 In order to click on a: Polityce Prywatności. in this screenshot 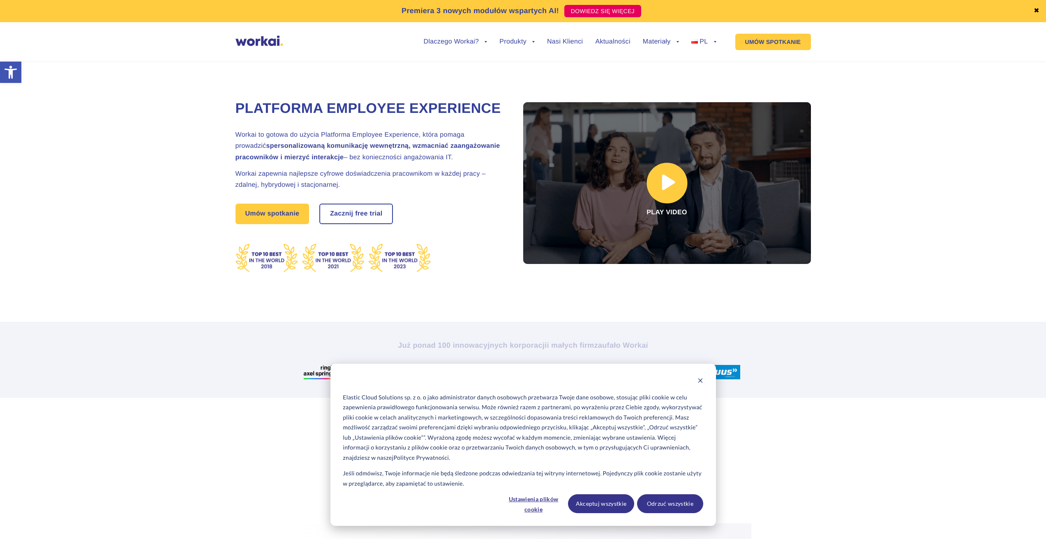, I will do `click(422, 458)`.